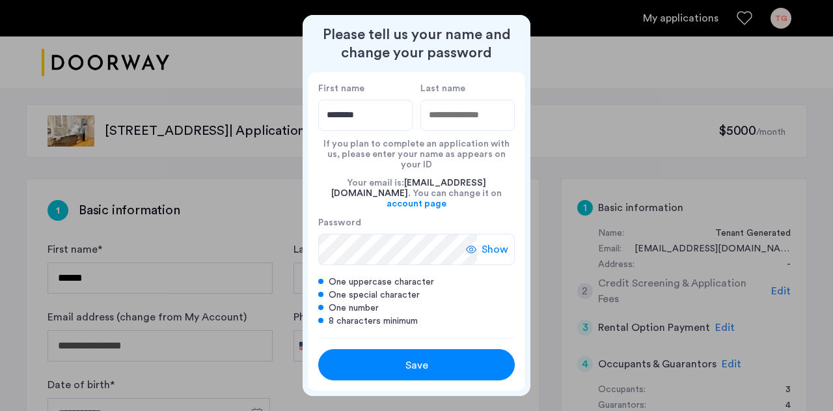 The image size is (833, 411). What do you see at coordinates (416, 150) in the screenshot?
I see `div: If you plan to complete an application with us, please enter your name as appears on your ID` at bounding box center [416, 150].